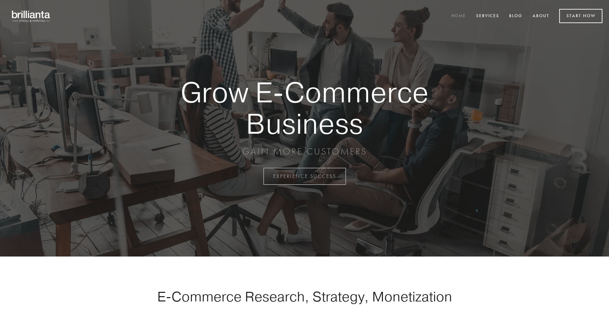 The width and height of the screenshot is (609, 310). Describe the element at coordinates (305, 296) in the screenshot. I see `h1: E-Commerce Research, Strategy, Monetization` at that location.